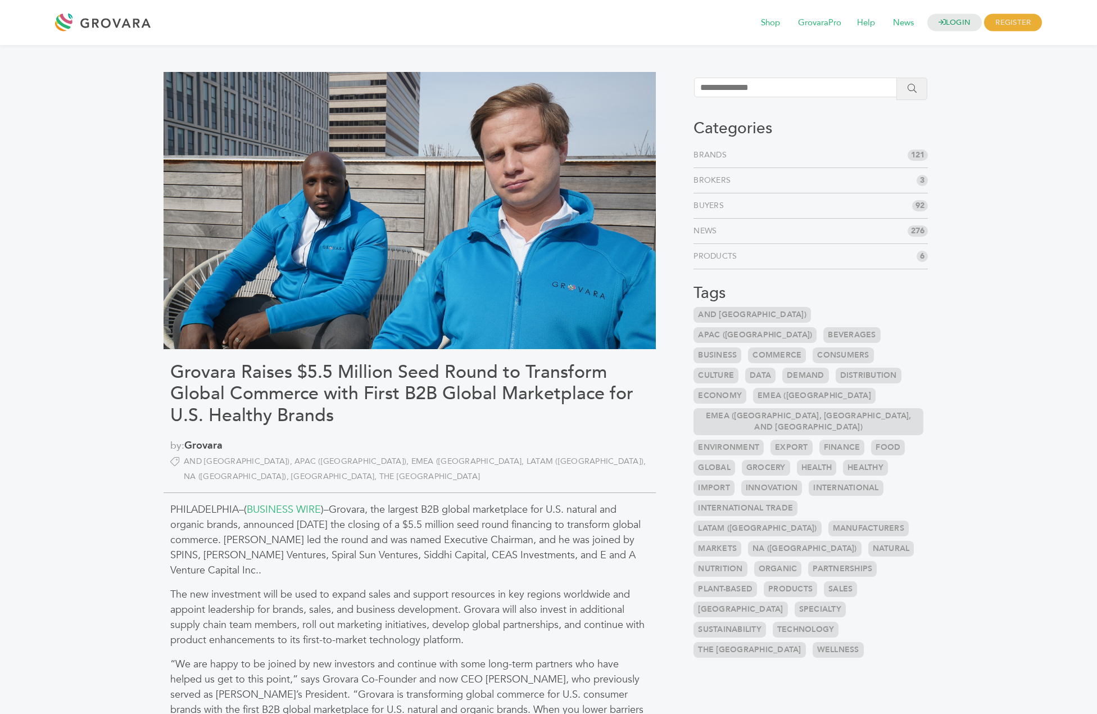 The image size is (1097, 714). Describe the element at coordinates (918, 155) in the screenshot. I see `span: 121` at that location.